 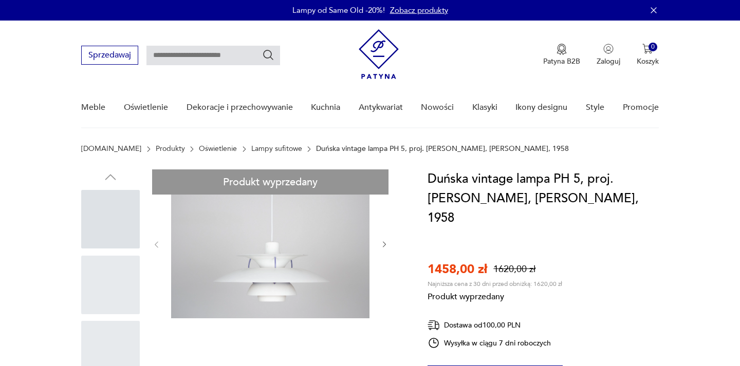 I want to click on img: Ikona medalu, so click(x=561, y=49).